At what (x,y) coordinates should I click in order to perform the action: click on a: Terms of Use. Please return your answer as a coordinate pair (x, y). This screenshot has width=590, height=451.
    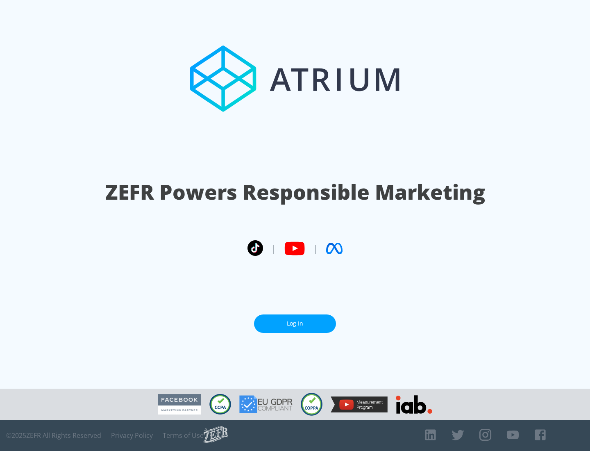
    Looking at the image, I should click on (183, 435).